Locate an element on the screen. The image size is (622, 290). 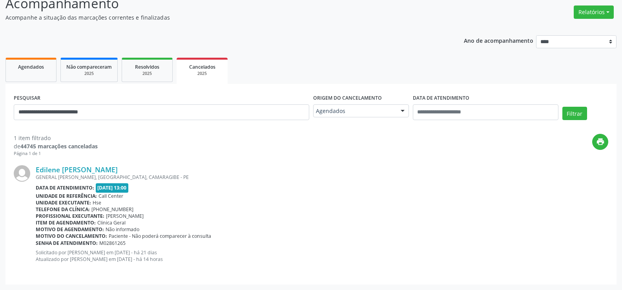
span: Hse is located at coordinates (97, 203).